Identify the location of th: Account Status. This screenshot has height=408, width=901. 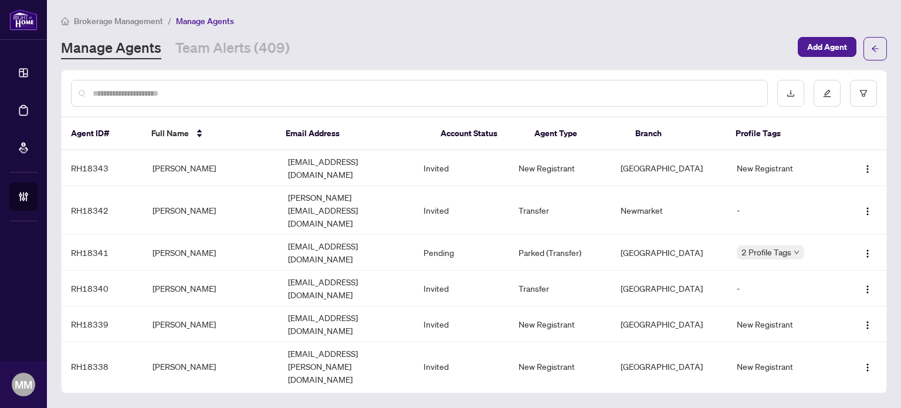
(478, 134).